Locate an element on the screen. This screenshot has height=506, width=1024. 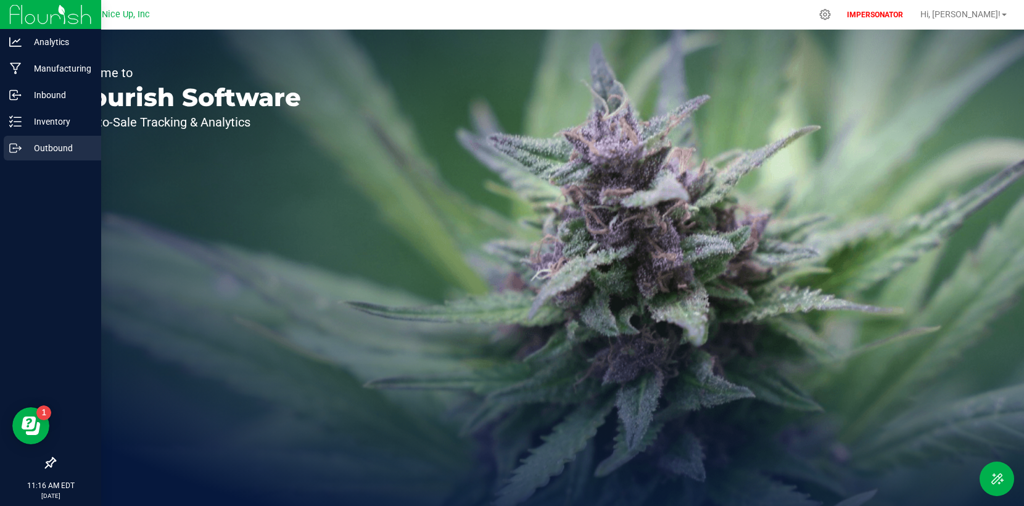
p: Outbound is located at coordinates (59, 148).